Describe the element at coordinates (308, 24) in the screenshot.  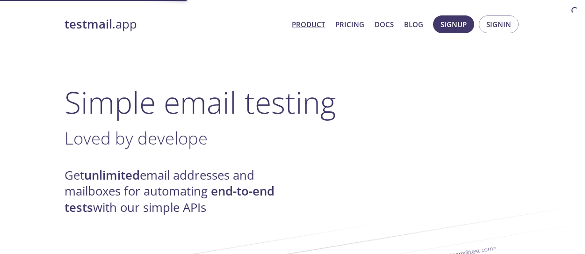
I see `a: Product` at that location.